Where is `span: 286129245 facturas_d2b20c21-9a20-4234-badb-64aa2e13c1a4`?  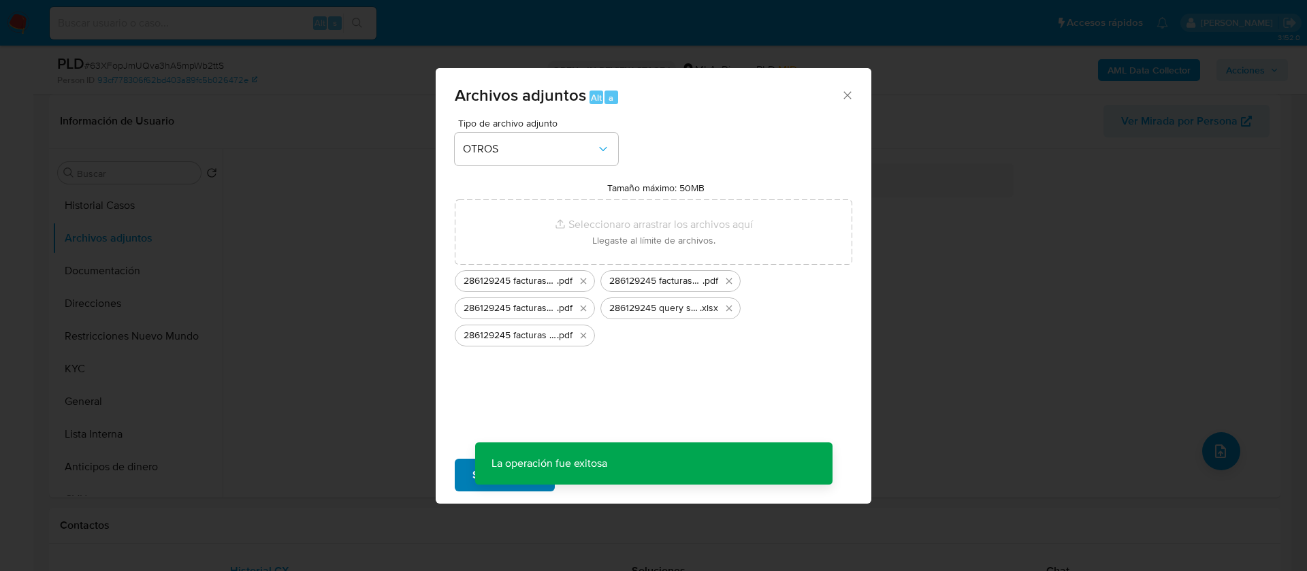 span: 286129245 facturas_d2b20c21-9a20-4234-badb-64aa2e13c1a4 is located at coordinates (510, 308).